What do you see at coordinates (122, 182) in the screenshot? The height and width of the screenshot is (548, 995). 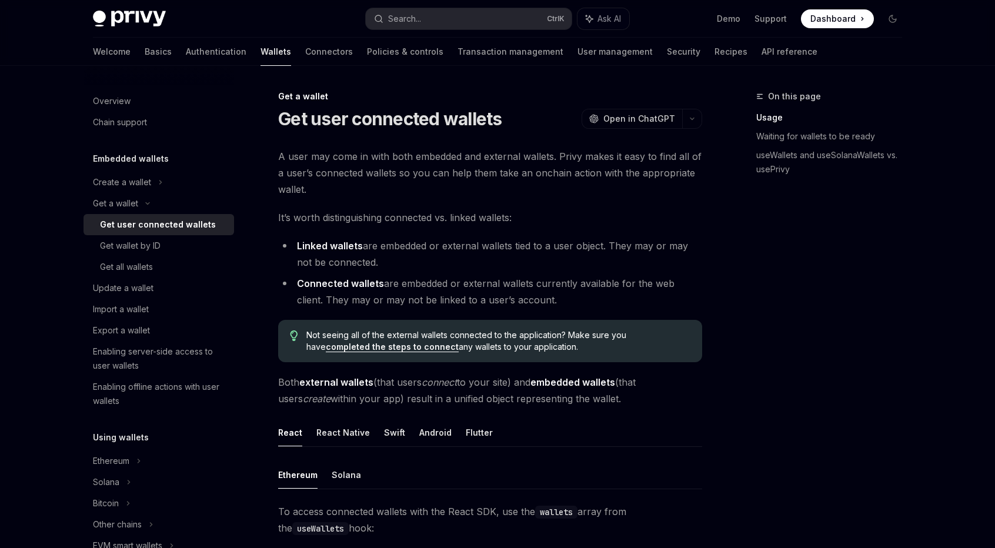 I see `div: Create a wallet` at bounding box center [122, 182].